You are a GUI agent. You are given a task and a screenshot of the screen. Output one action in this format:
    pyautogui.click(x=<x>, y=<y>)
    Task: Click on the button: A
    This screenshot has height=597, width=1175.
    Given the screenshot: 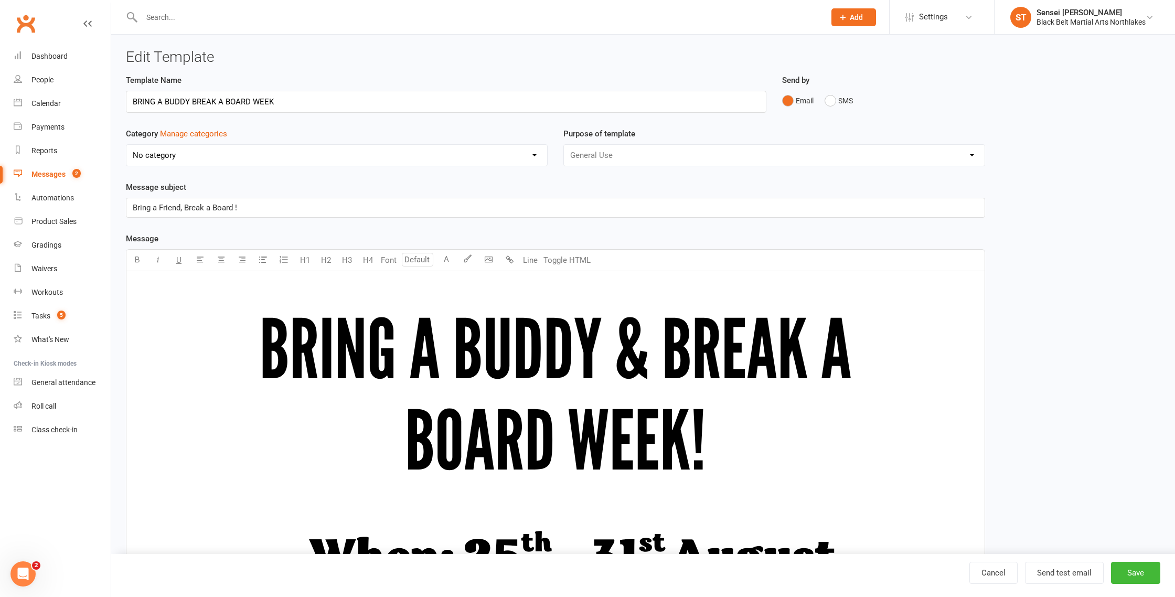 What is the action you would take?
    pyautogui.click(x=446, y=260)
    